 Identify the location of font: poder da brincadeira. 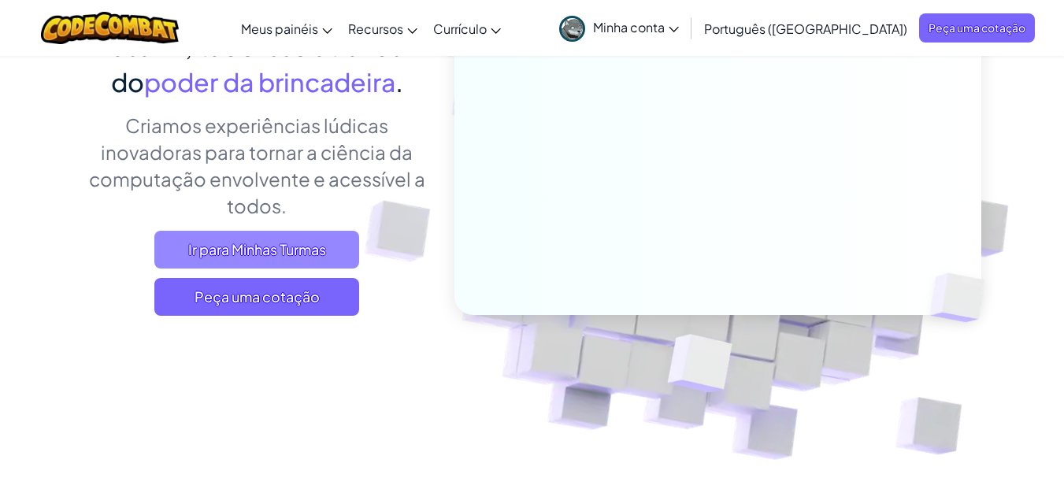
(269, 82).